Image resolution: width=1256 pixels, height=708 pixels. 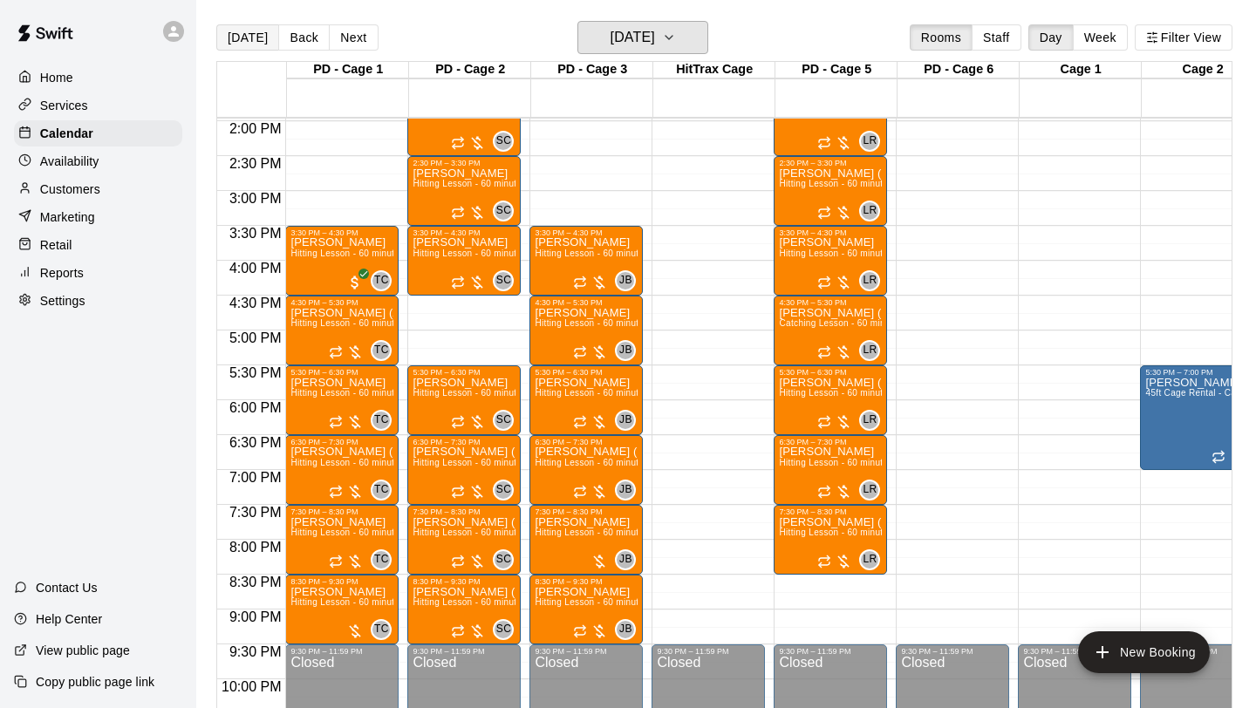 What do you see at coordinates (66, 133) in the screenshot?
I see `p: Calendar` at bounding box center [66, 133].